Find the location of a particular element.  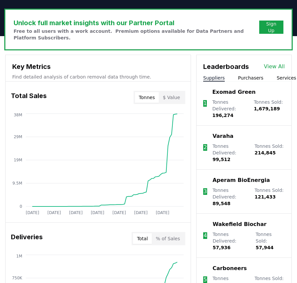

tspan: 38M is located at coordinates (18, 115).